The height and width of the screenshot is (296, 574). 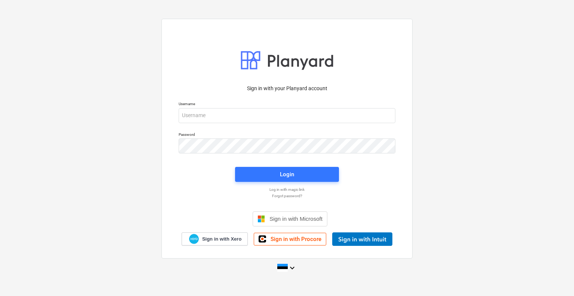 What do you see at coordinates (287, 116) in the screenshot?
I see `input: Username` at bounding box center [287, 116].